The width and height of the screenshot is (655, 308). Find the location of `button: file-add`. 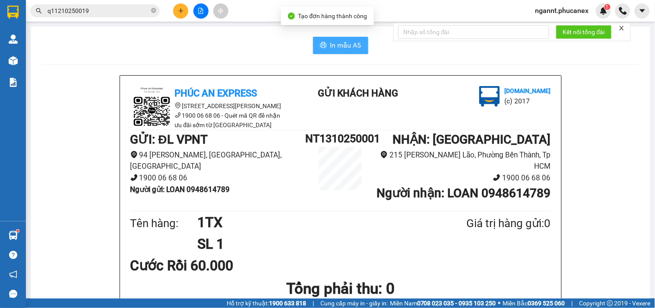

button: file-add is located at coordinates (201, 11).